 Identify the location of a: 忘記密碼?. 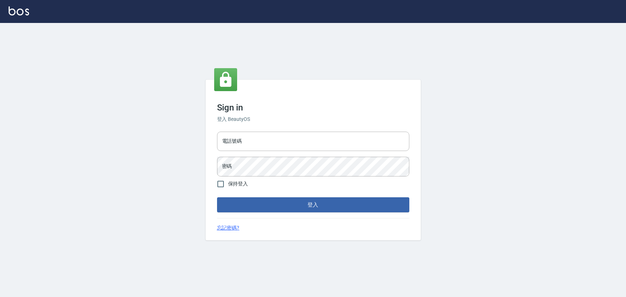
(228, 228).